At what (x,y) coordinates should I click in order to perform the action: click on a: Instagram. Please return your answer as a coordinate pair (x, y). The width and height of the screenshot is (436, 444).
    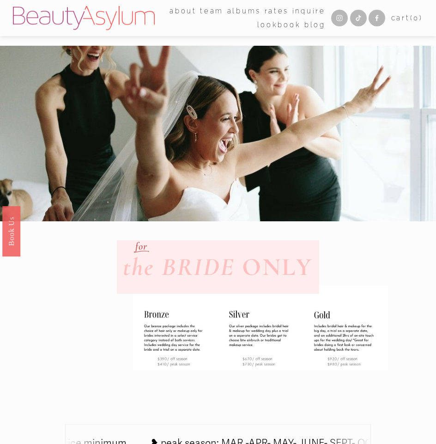
    Looking at the image, I should click on (340, 18).